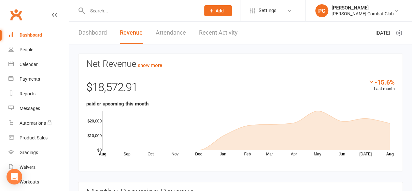 Image resolution: width=412 pixels, height=191 pixels. What do you see at coordinates (38, 108) in the screenshot?
I see `a: Messages` at bounding box center [38, 108].